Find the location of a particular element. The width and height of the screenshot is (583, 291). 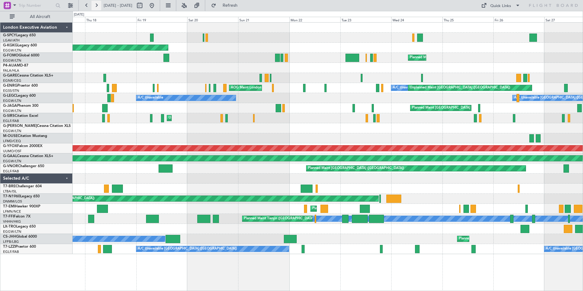

a: G-SIRSCitation Excel is located at coordinates (20, 116).